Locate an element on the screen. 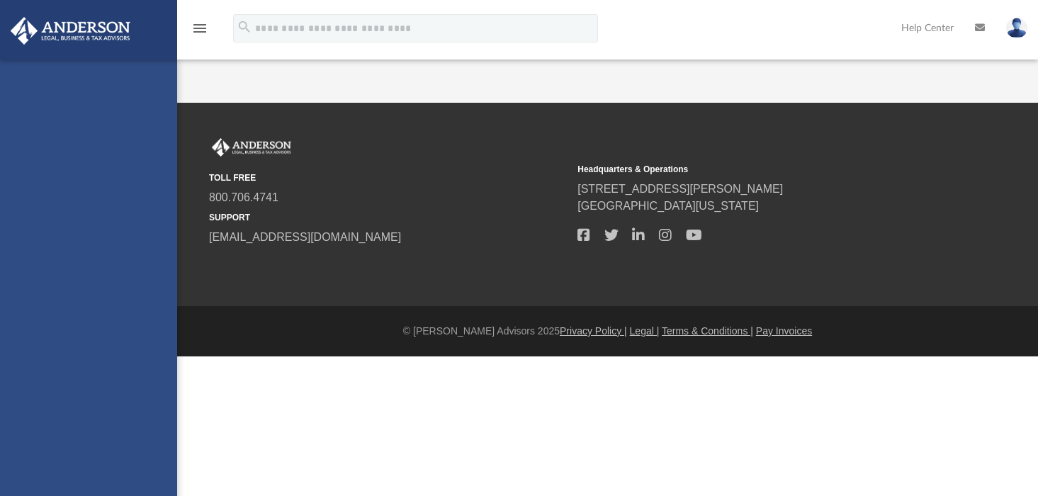  a: Legal | is located at coordinates (644, 331).